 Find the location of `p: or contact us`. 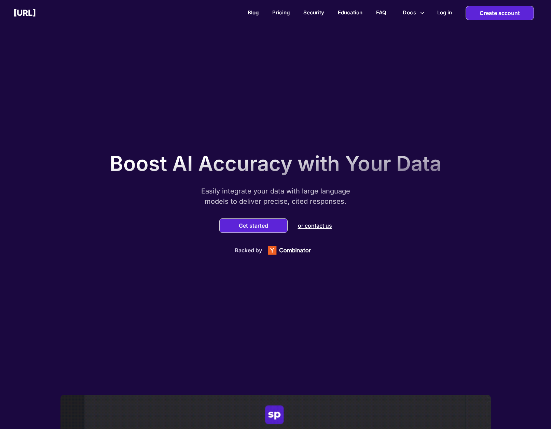

p: or contact us is located at coordinates (315, 225).